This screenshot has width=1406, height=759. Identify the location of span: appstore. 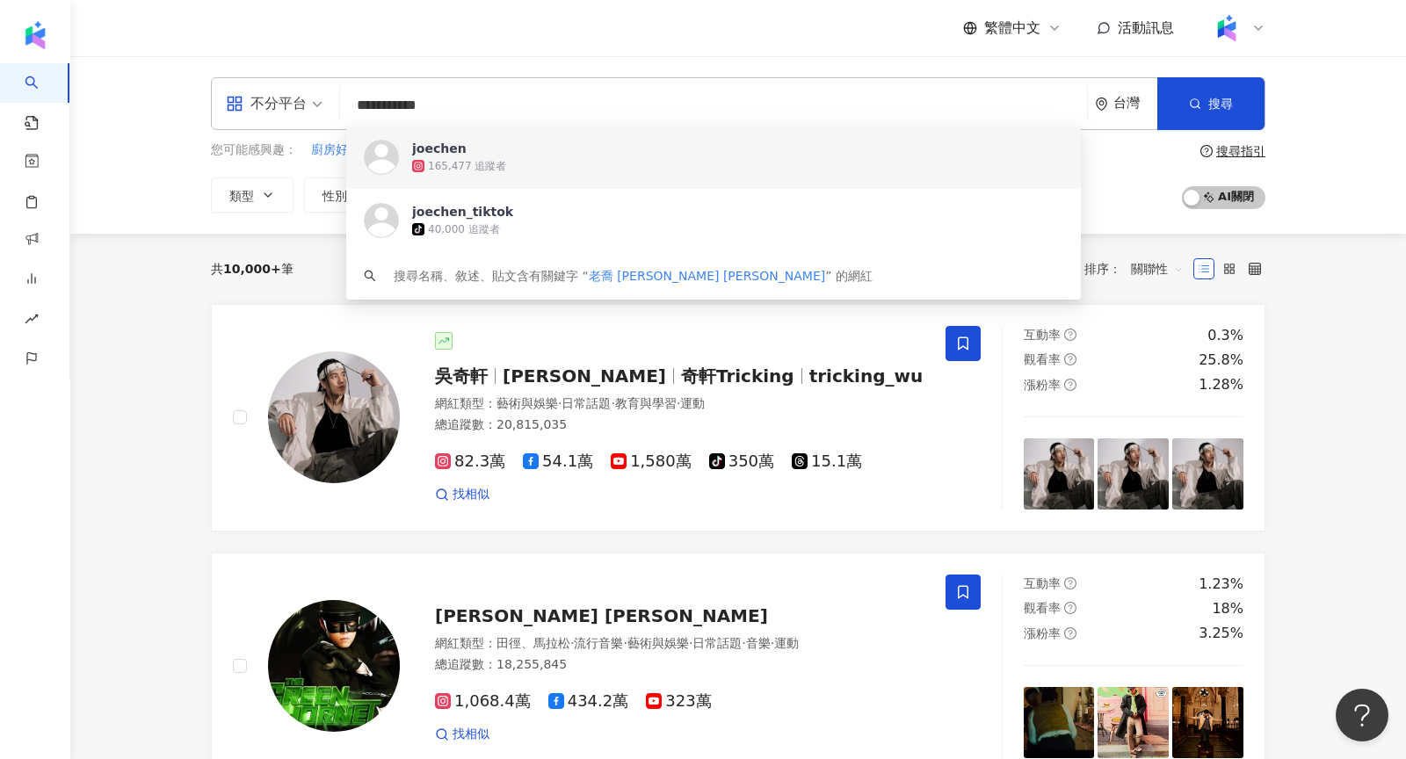
(235, 104).